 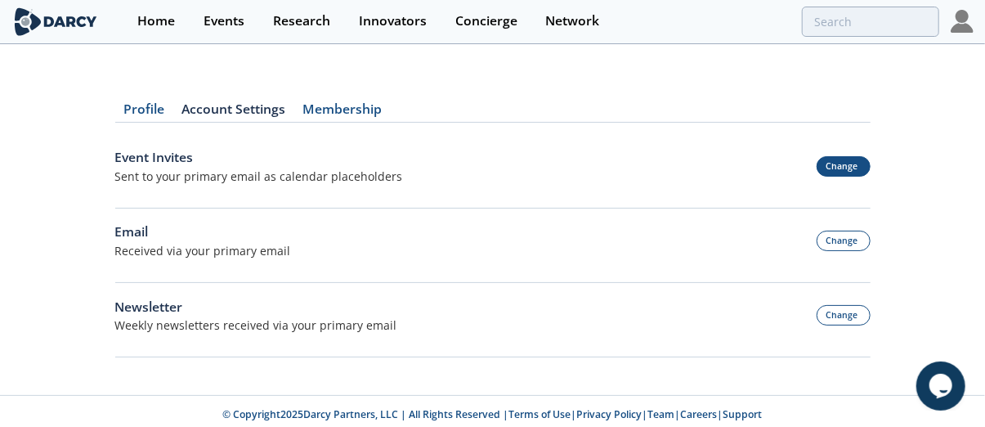 What do you see at coordinates (302, 21) in the screenshot?
I see `div: Research` at bounding box center [302, 21].